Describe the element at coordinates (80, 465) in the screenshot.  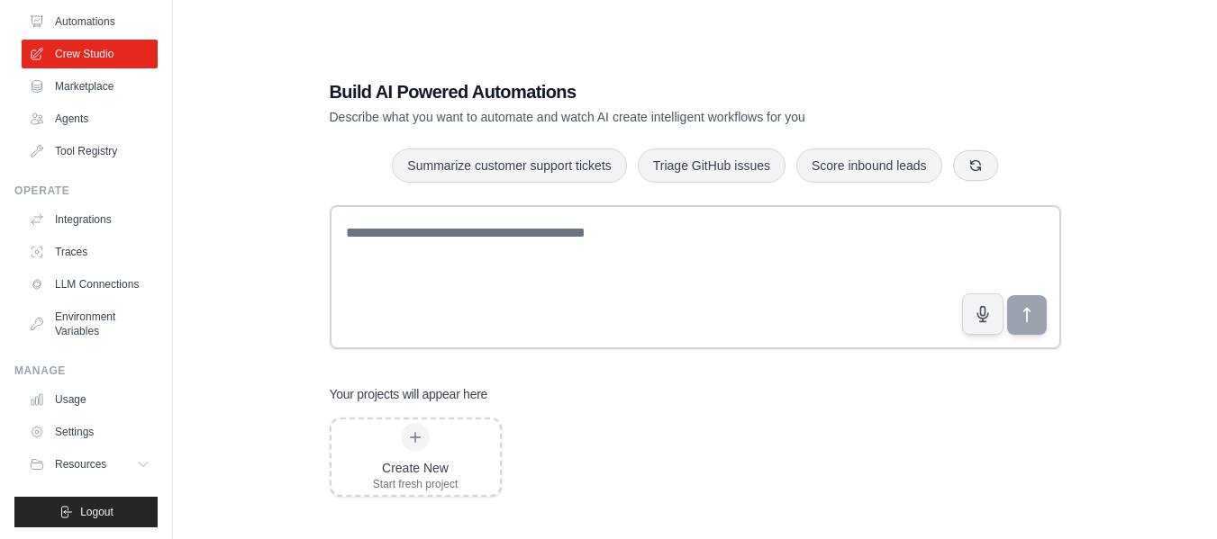
I see `span: Resources` at that location.